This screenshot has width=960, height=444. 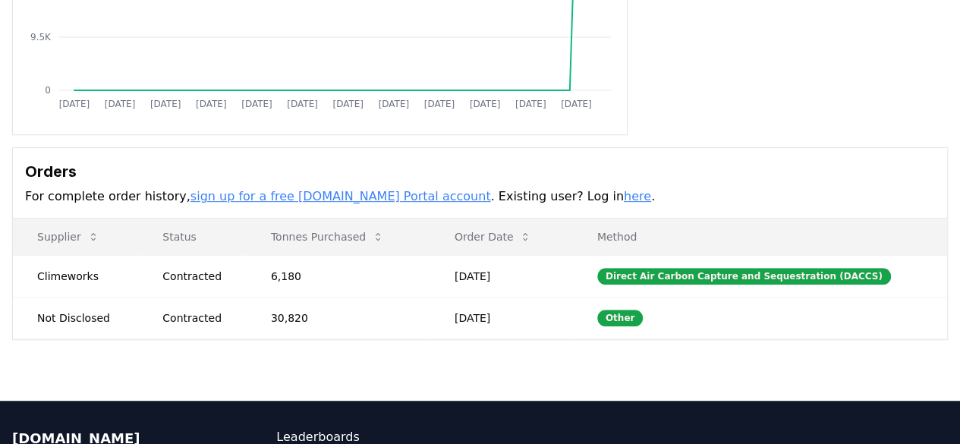 What do you see at coordinates (338, 275) in the screenshot?
I see `td: 6,180` at bounding box center [338, 275].